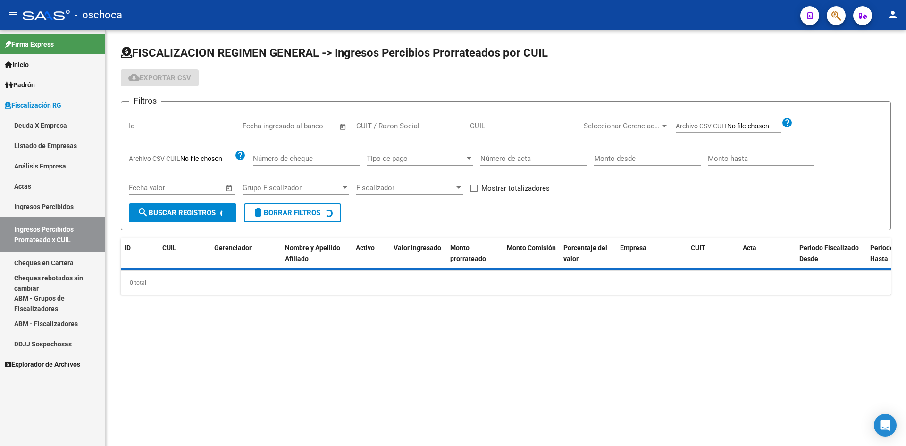 The height and width of the screenshot is (446, 906). What do you see at coordinates (417, 248) in the screenshot?
I see `span: Valor ingresado` at bounding box center [417, 248].